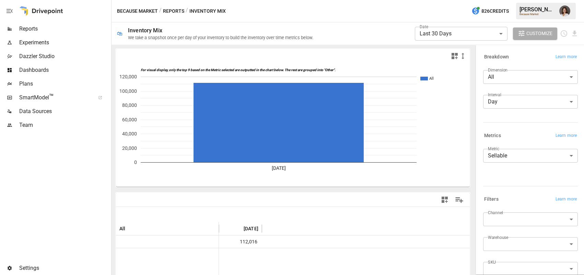  I want to click on span: Plans, so click(65, 84).